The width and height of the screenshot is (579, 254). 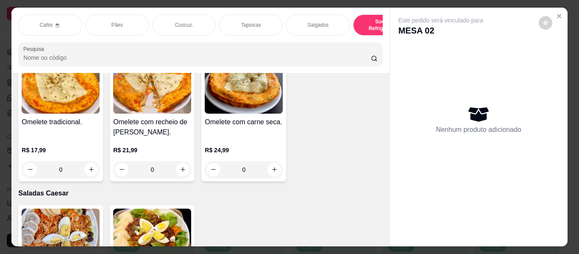 I want to click on p: Este pedido será vinculado para, so click(x=441, y=20).